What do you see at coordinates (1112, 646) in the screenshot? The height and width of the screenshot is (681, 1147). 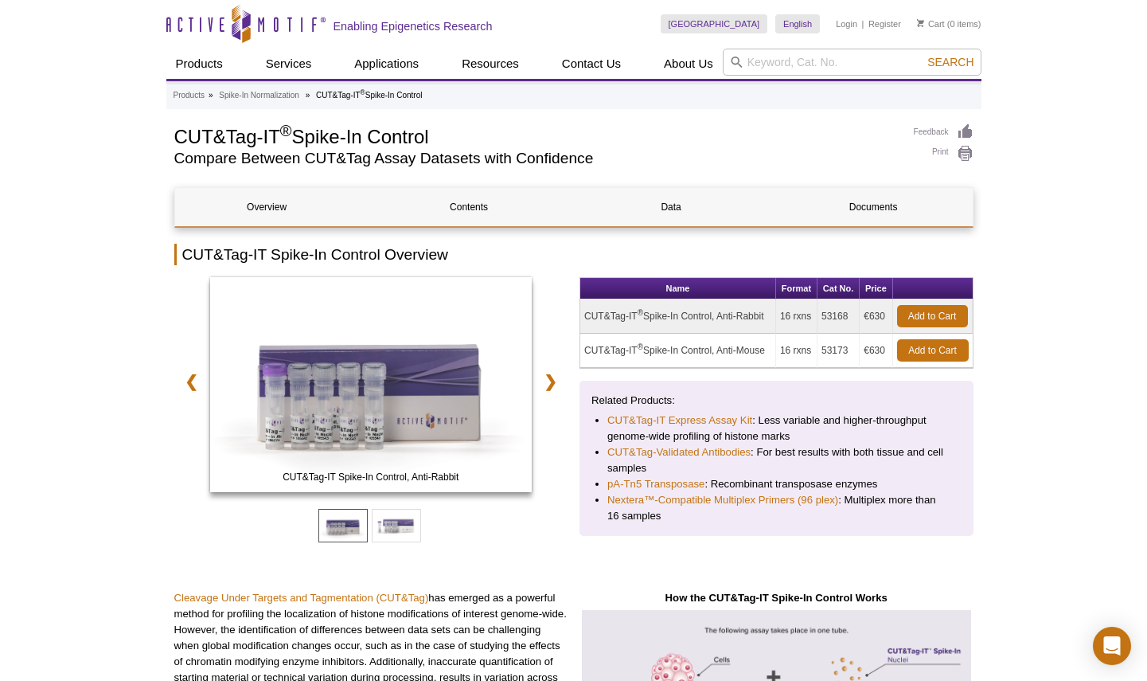 I see `div: Open Intercom Messenger` at bounding box center [1112, 646].